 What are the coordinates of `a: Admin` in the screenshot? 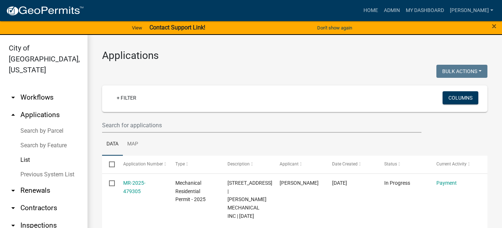 It's located at (392, 11).